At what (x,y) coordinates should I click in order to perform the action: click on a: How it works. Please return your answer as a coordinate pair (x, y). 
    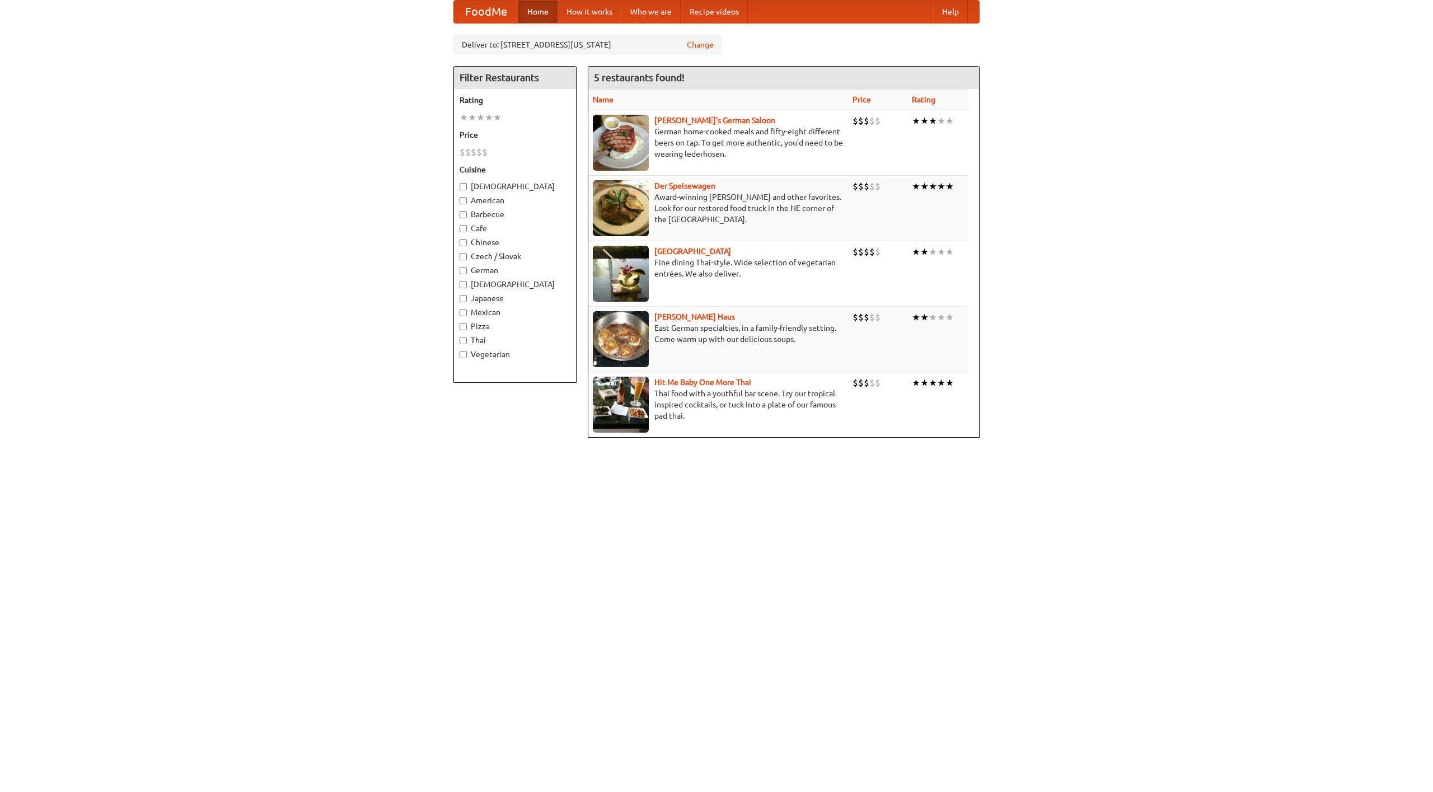
    Looking at the image, I should click on (590, 12).